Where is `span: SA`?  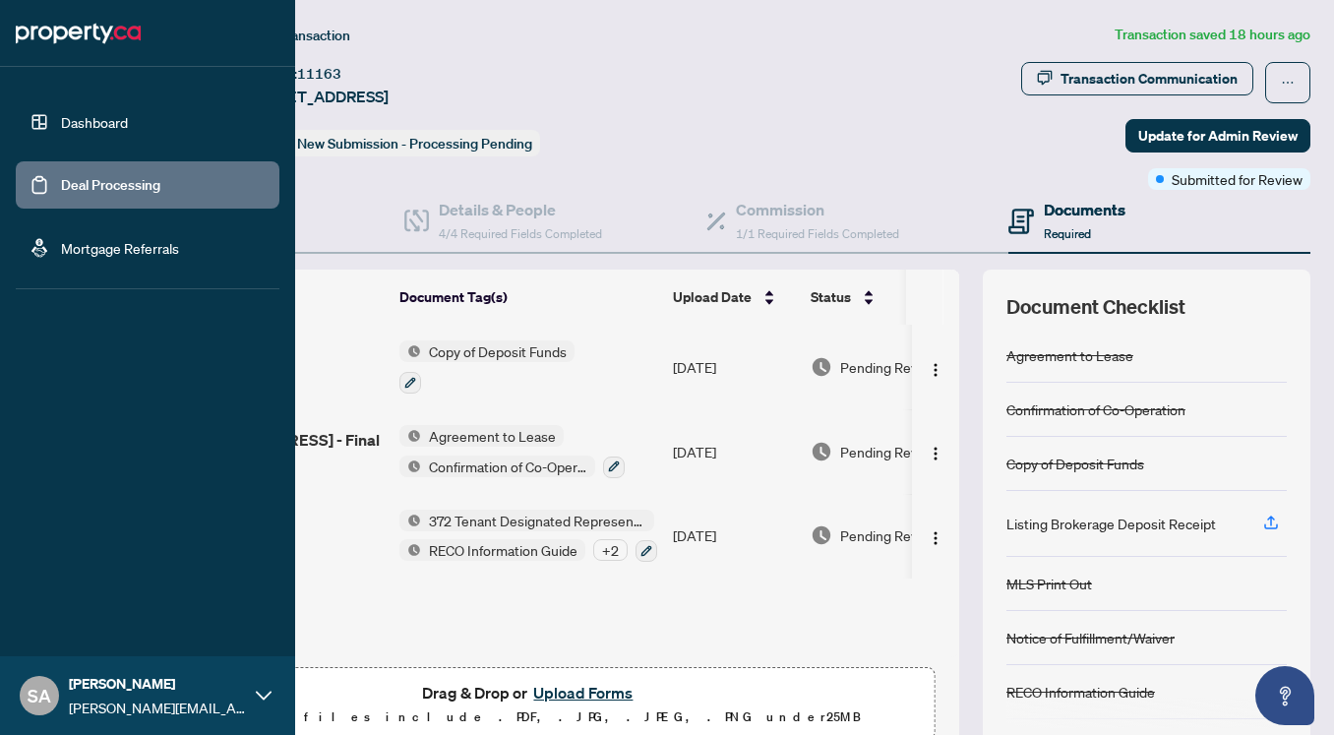
span: SA is located at coordinates (39, 696).